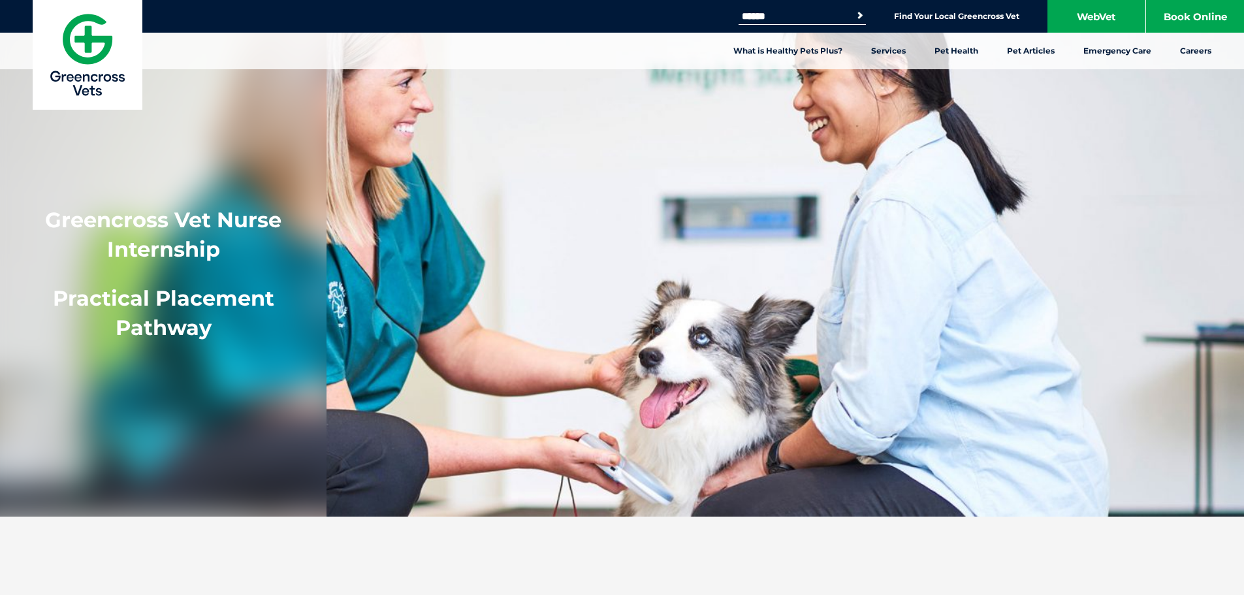 This screenshot has height=595, width=1244. What do you see at coordinates (163, 313) in the screenshot?
I see `span: Practical Placement Pathway` at bounding box center [163, 313].